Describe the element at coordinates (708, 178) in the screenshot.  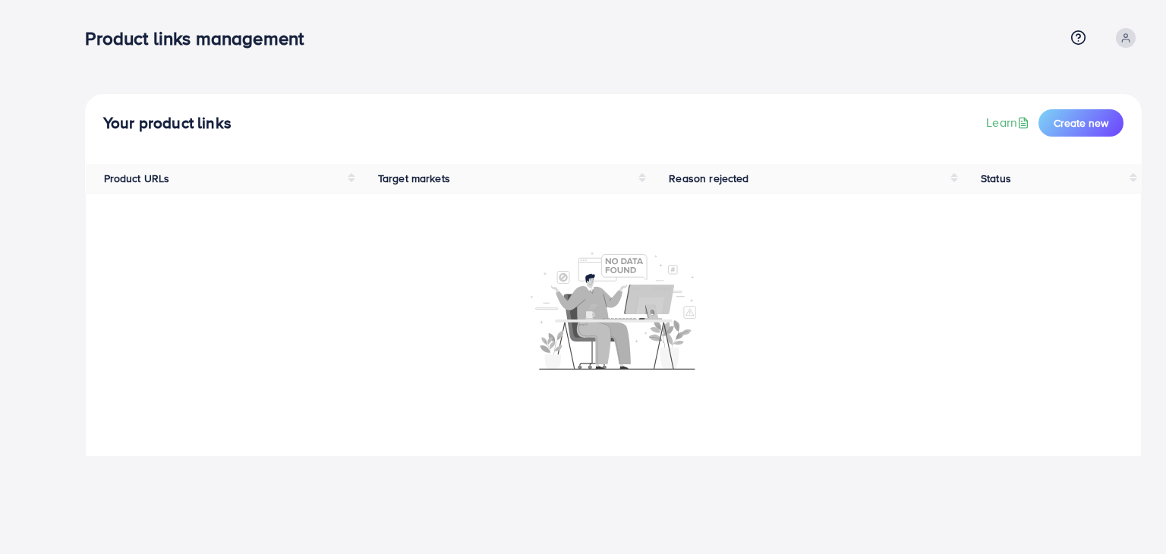
I see `span: Reason rejected` at that location.